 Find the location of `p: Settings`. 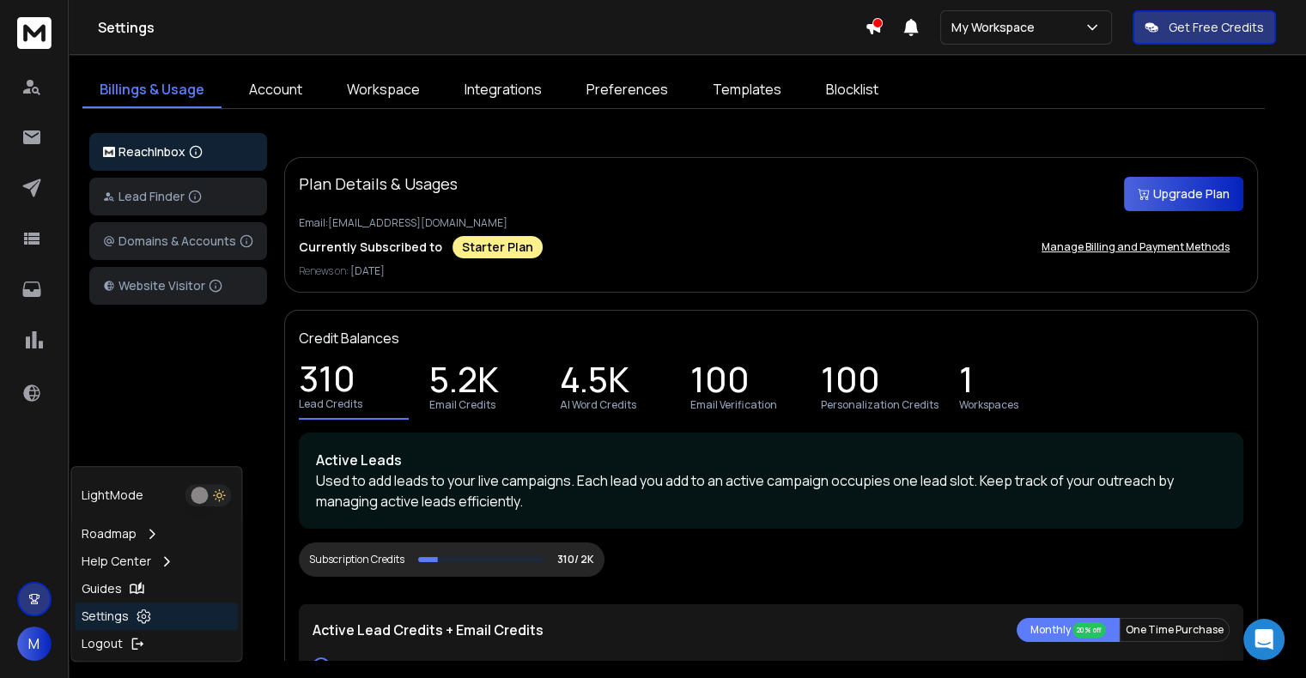

p: Settings is located at coordinates (105, 616).